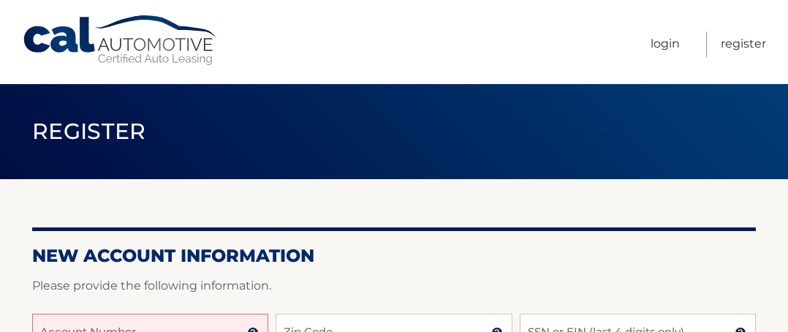 The width and height of the screenshot is (788, 332). What do you see at coordinates (121, 40) in the screenshot?
I see `a: Cal Automotive` at bounding box center [121, 40].